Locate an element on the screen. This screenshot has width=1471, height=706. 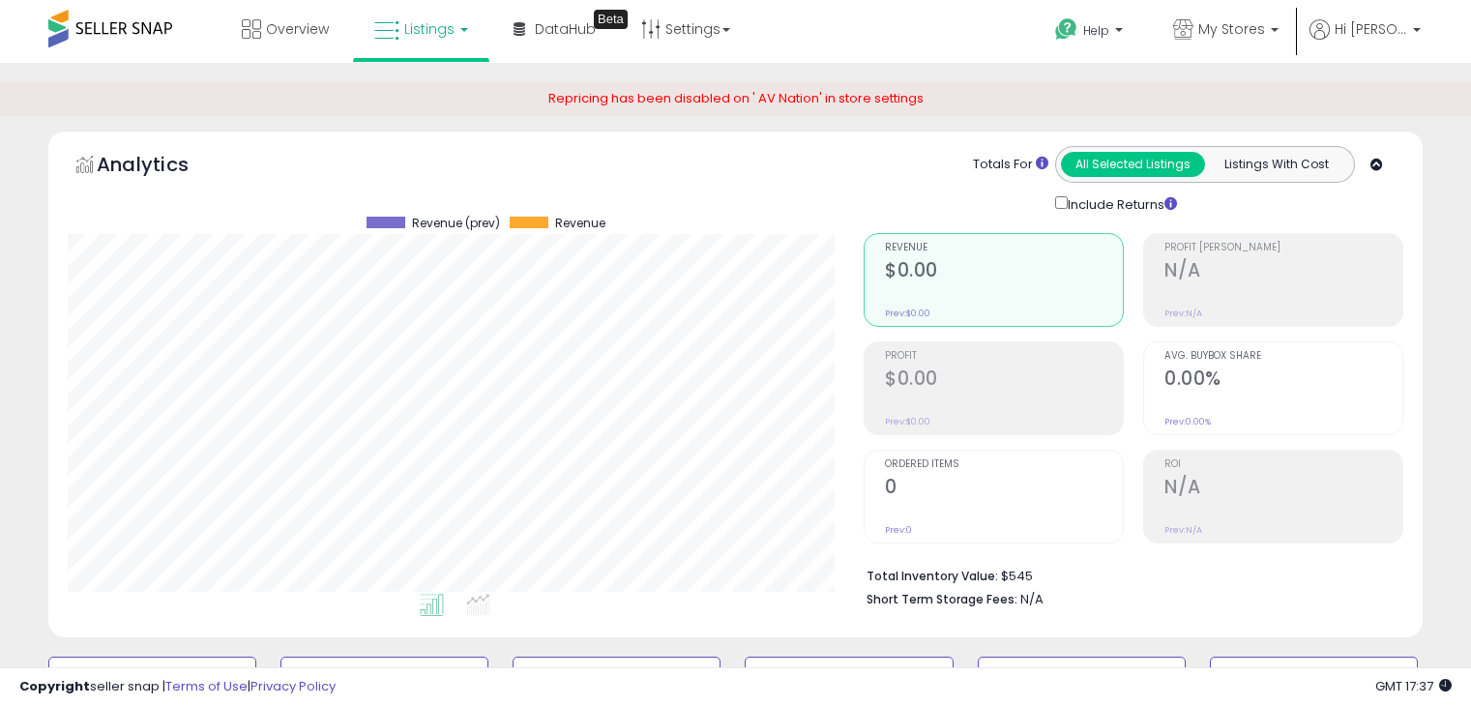
span: Profit is located at coordinates (1004, 356).